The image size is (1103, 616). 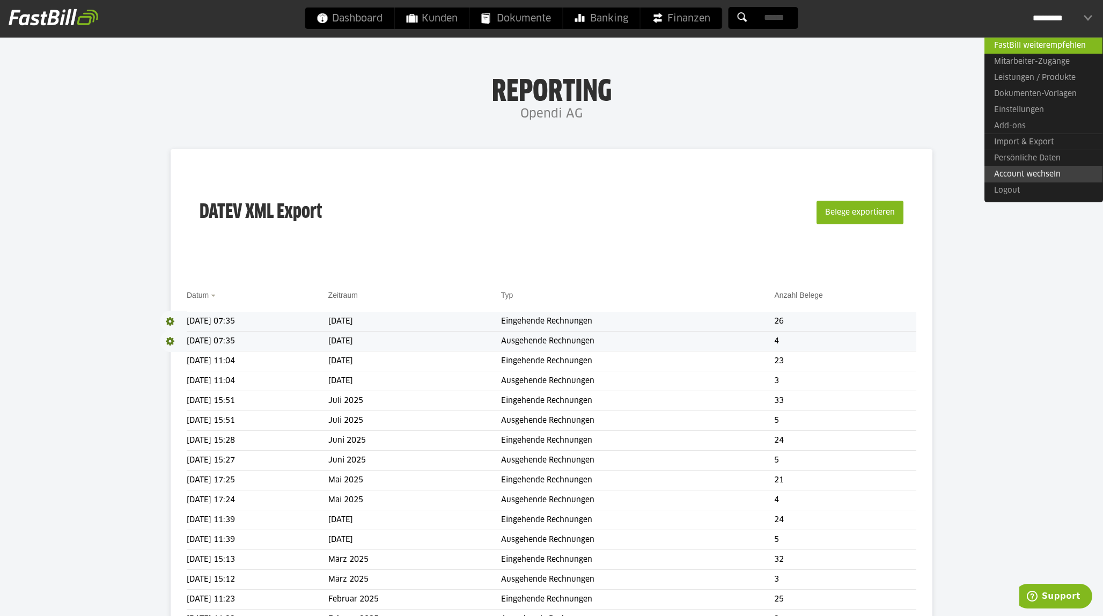 What do you see at coordinates (845, 480) in the screenshot?
I see `td: 21` at bounding box center [845, 480].